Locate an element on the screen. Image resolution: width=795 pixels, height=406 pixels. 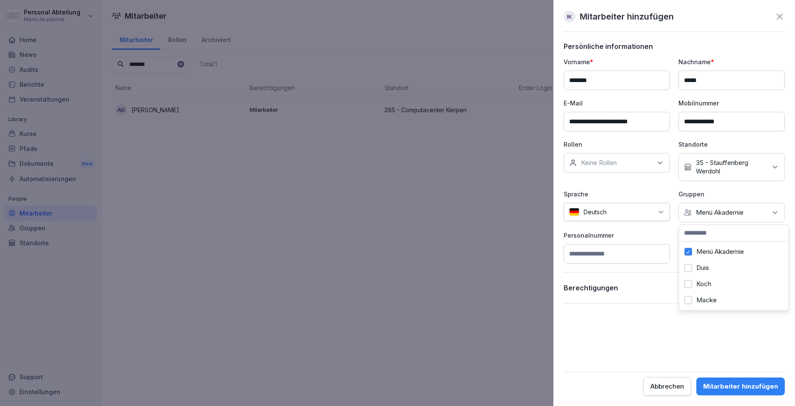
p: Mobilnummer is located at coordinates (732, 103).